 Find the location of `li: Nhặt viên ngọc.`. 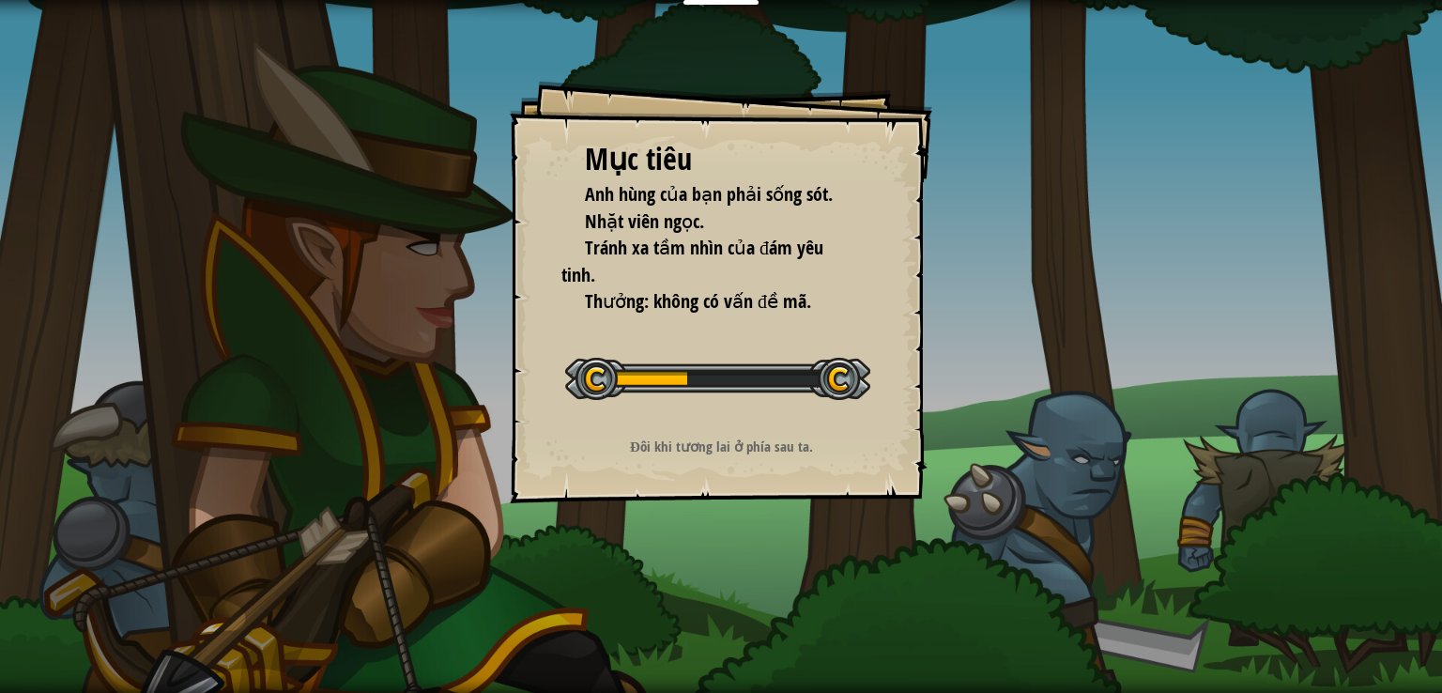

li: Nhặt viên ngọc. is located at coordinates (707, 221).